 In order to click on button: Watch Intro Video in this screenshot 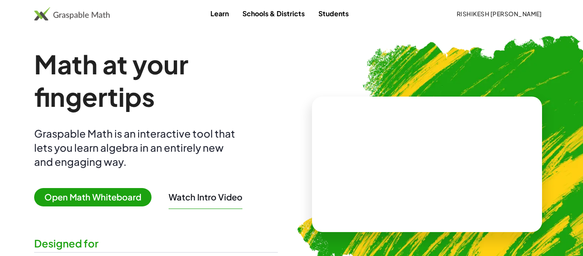, I will do `click(205, 197)`.